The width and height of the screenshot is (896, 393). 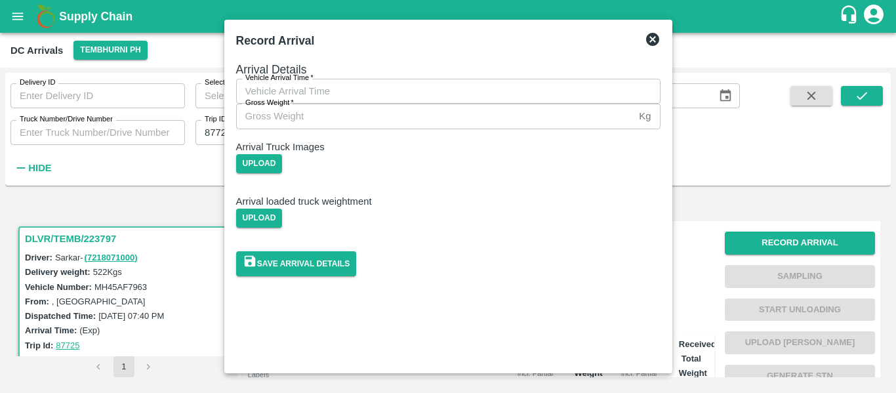 I want to click on p: Arrival loaded truck weightment, so click(x=448, y=201).